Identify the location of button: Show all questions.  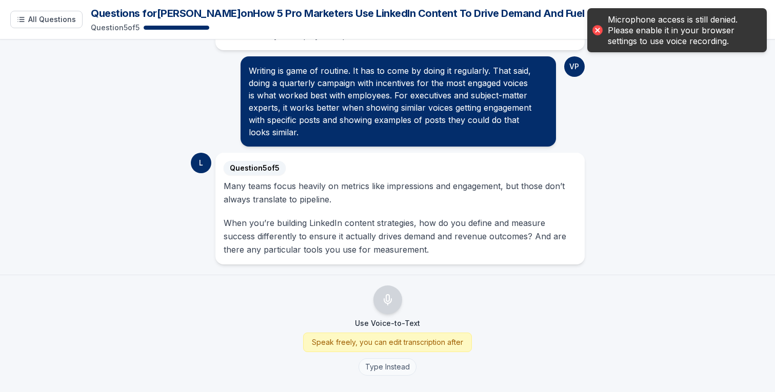
(46, 19).